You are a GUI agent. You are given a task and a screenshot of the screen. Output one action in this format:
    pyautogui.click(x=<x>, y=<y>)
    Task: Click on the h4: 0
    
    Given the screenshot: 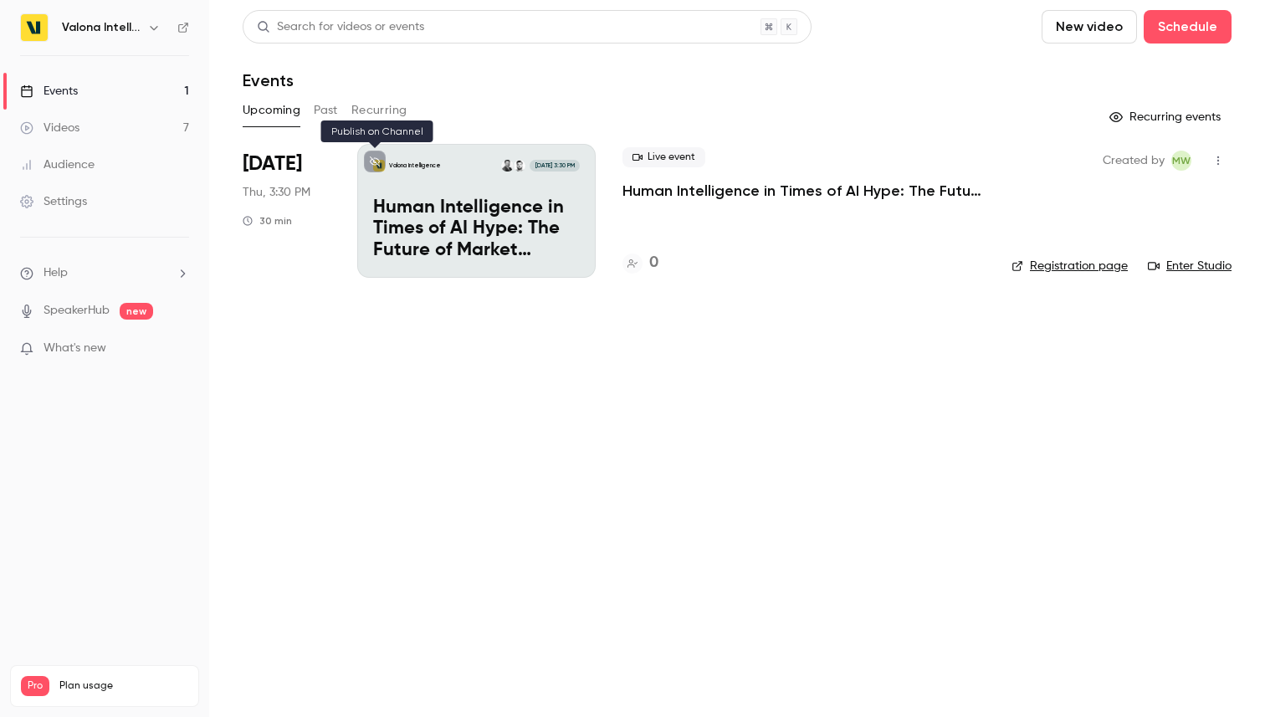 What is the action you would take?
    pyautogui.click(x=654, y=263)
    